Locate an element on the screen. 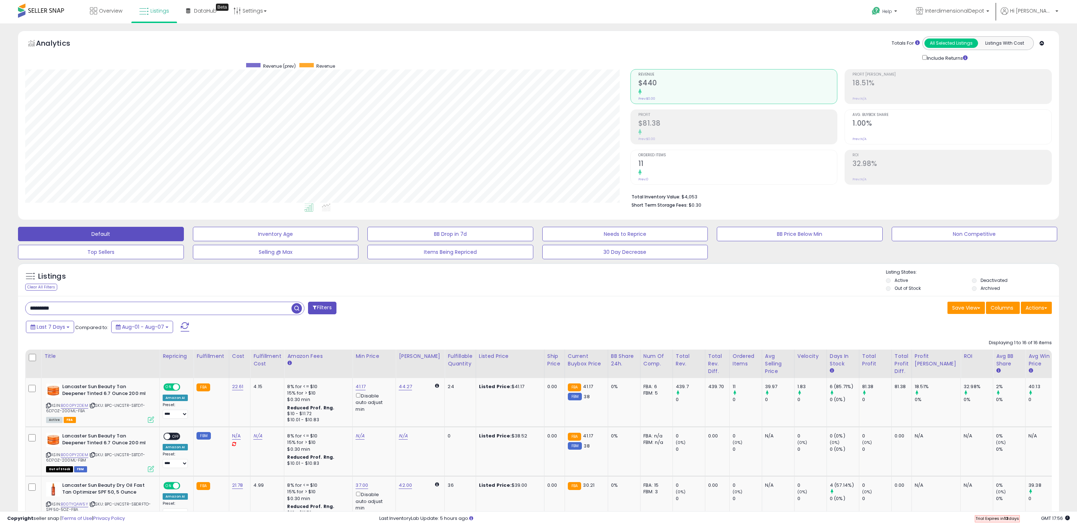 The height and width of the screenshot is (526, 1077). span: ROI is located at coordinates (952, 155).